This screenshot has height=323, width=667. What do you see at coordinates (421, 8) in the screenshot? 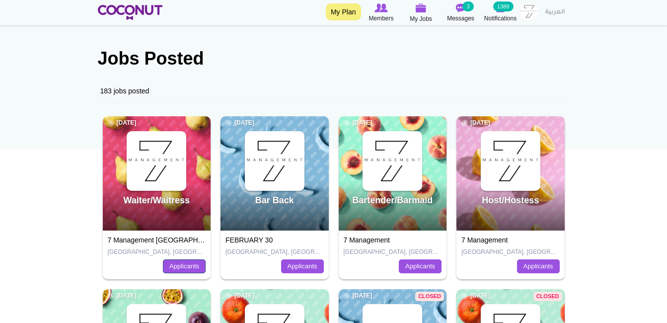
I see `img: My Jobs` at bounding box center [421, 8].